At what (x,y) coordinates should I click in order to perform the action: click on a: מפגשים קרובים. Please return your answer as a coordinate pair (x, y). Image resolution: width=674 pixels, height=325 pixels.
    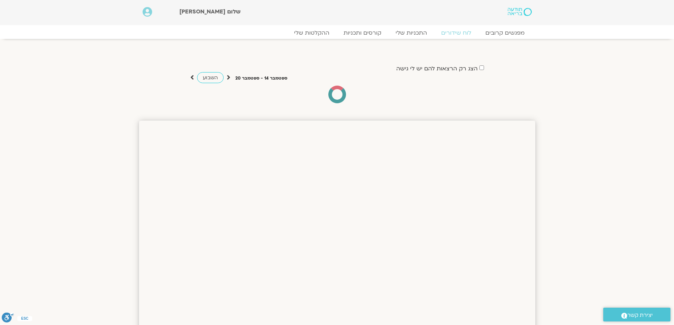
    Looking at the image, I should click on (505, 33).